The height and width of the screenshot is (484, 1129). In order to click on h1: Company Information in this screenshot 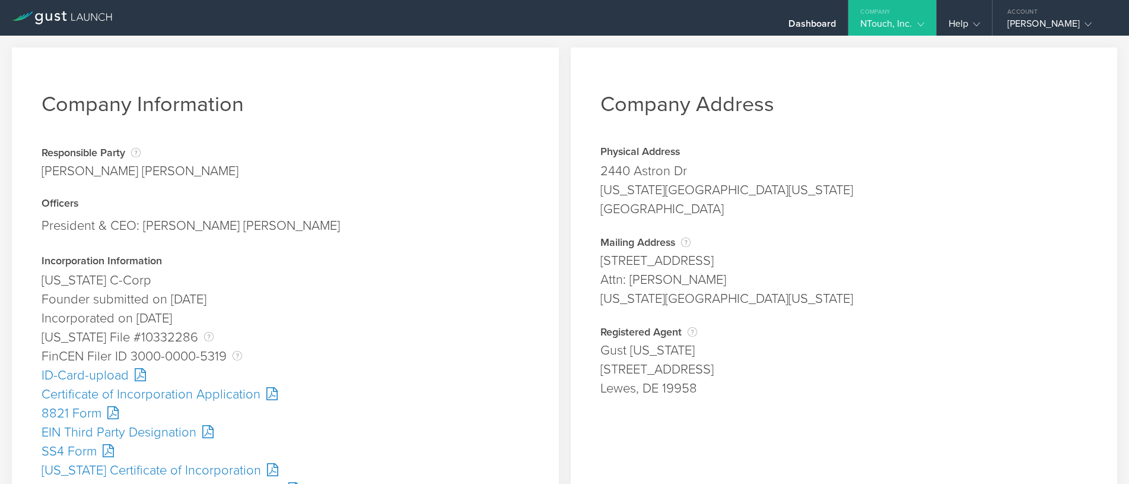, I will do `click(285, 104)`.